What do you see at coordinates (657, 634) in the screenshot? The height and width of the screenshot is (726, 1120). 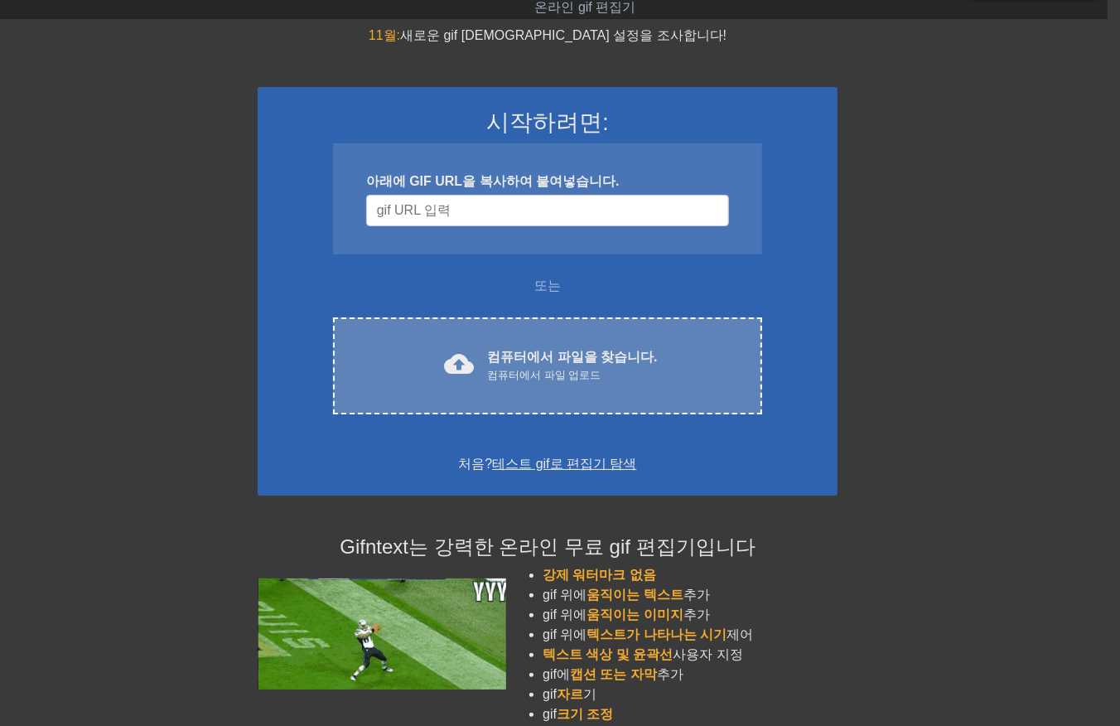 I see `span: 텍스트가 나타나는 시기` at bounding box center [657, 634].